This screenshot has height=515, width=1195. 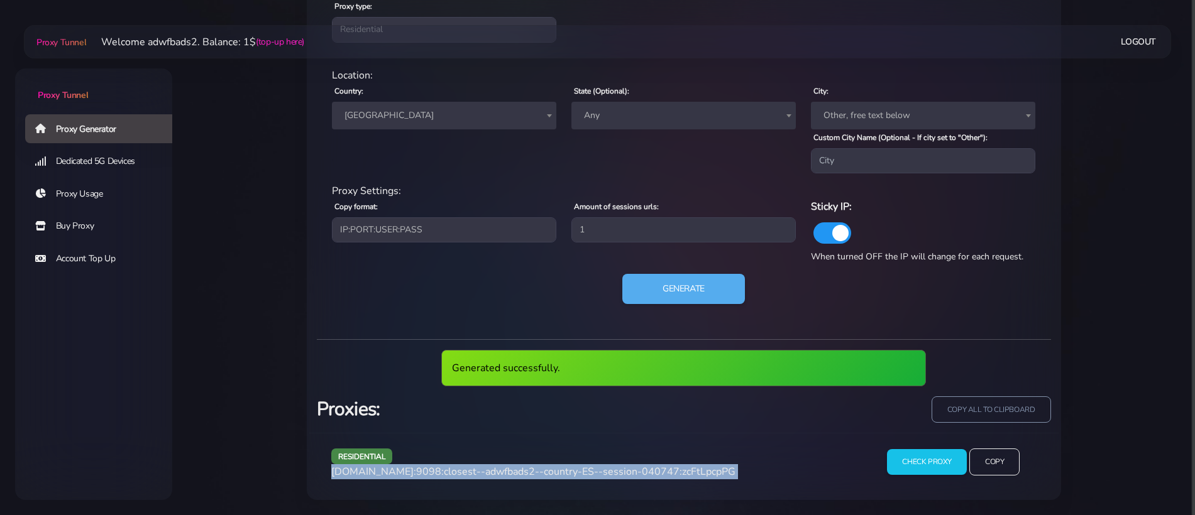 What do you see at coordinates (104, 226) in the screenshot?
I see `a: Buy Proxy` at bounding box center [104, 226].